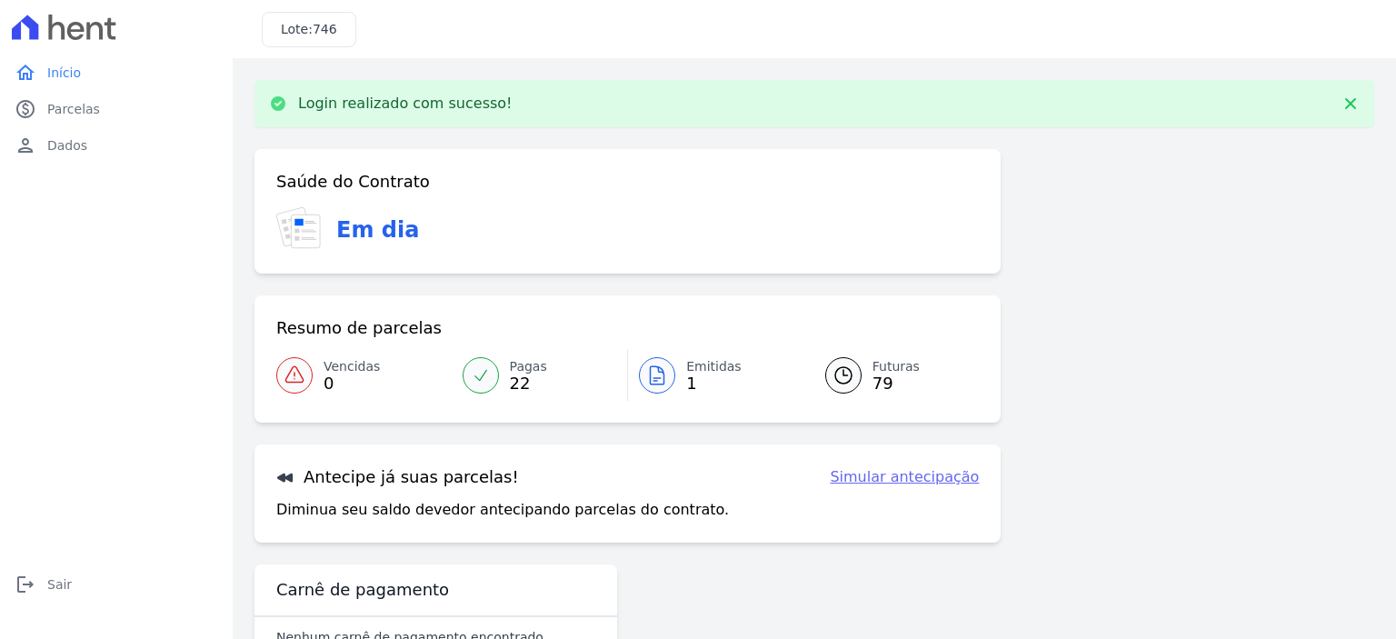 This screenshot has width=1396, height=639. Describe the element at coordinates (714, 384) in the screenshot. I see `span: 1` at that location.